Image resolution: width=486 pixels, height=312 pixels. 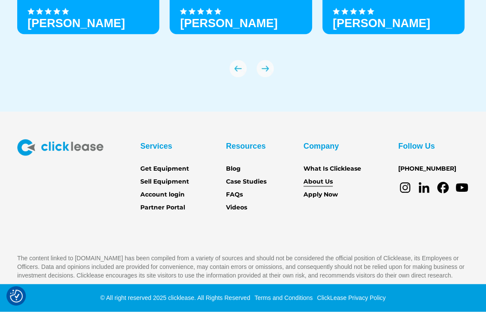 What do you see at coordinates (233, 169) in the screenshot?
I see `a: Blog` at bounding box center [233, 169].